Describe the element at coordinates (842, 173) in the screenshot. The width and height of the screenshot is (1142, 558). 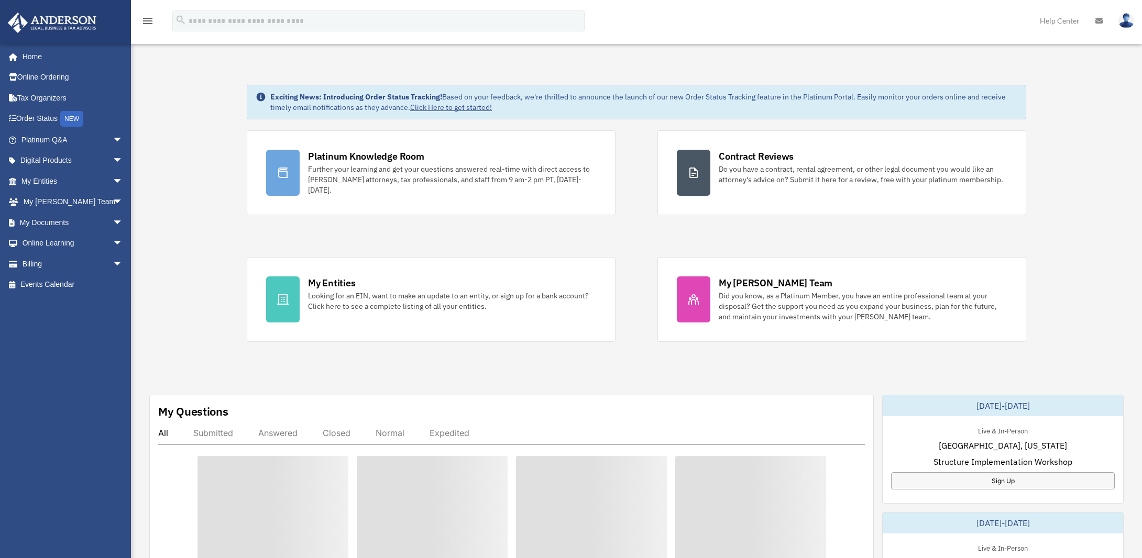
I see `a: Contract Reviews Do you have a contract, rental agreement, or other legal document you would like...` at that location.